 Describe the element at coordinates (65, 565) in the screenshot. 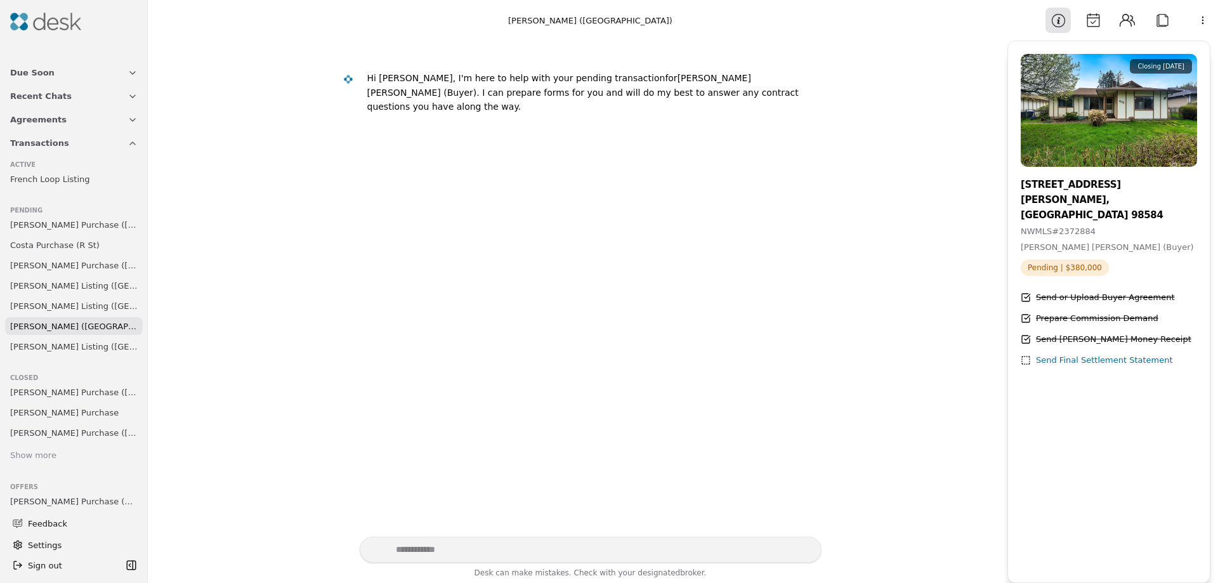

I see `button: Sign out` at that location.